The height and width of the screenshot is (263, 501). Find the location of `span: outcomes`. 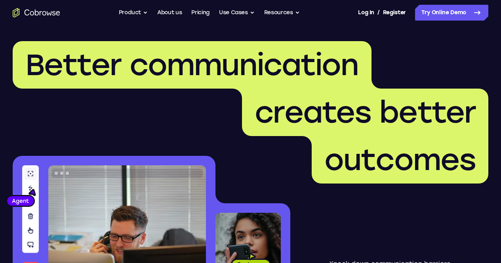

span: outcomes is located at coordinates (400, 160).